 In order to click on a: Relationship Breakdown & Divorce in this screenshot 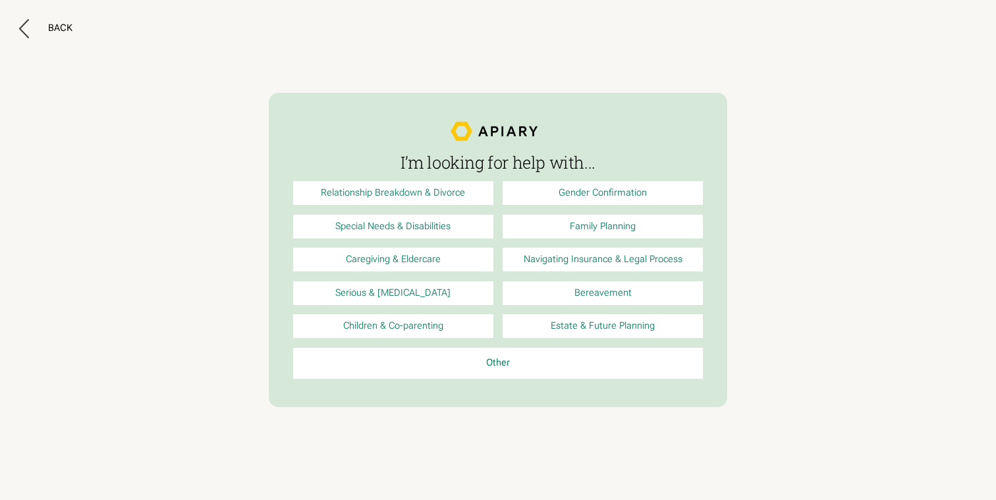, I will do `click(393, 193)`.